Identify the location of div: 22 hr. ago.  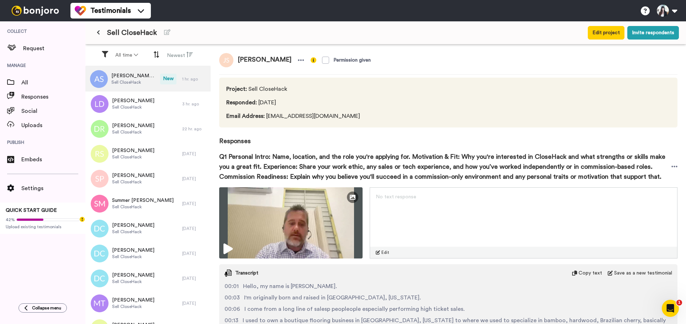
(195, 129).